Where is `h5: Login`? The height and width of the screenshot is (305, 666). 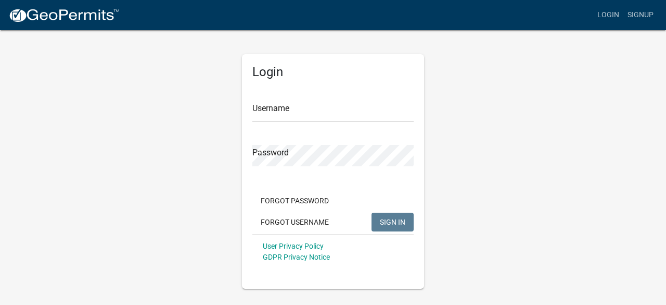
h5: Login is located at coordinates (333, 72).